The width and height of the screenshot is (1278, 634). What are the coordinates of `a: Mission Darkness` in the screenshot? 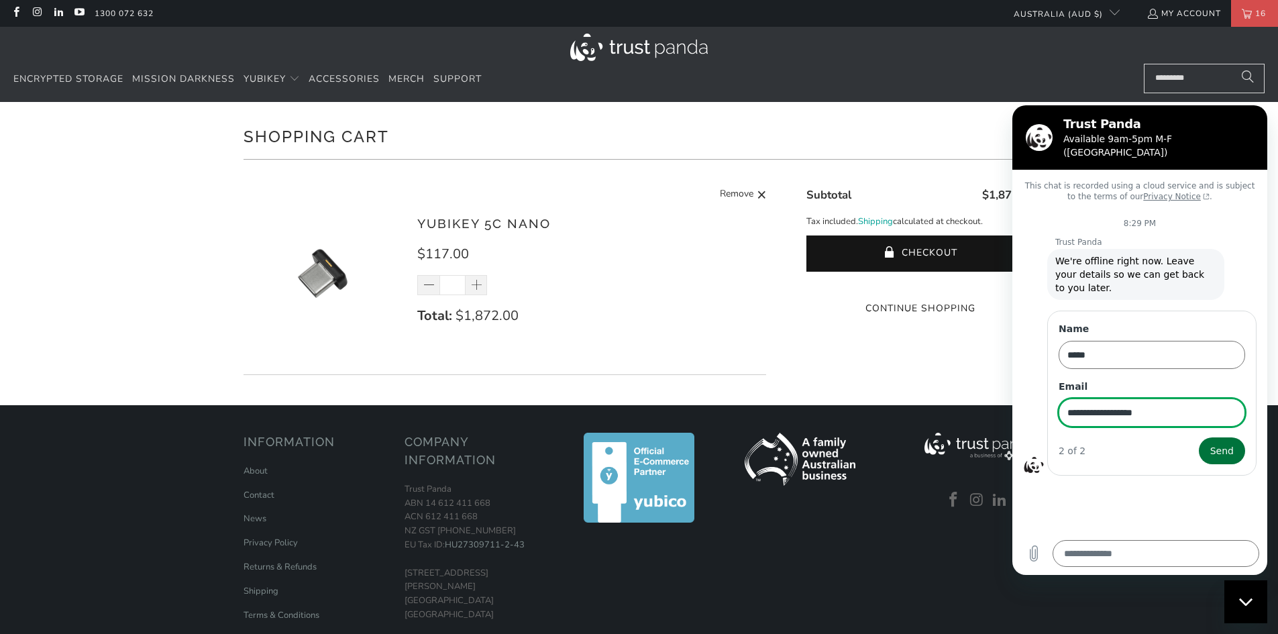 It's located at (183, 79).